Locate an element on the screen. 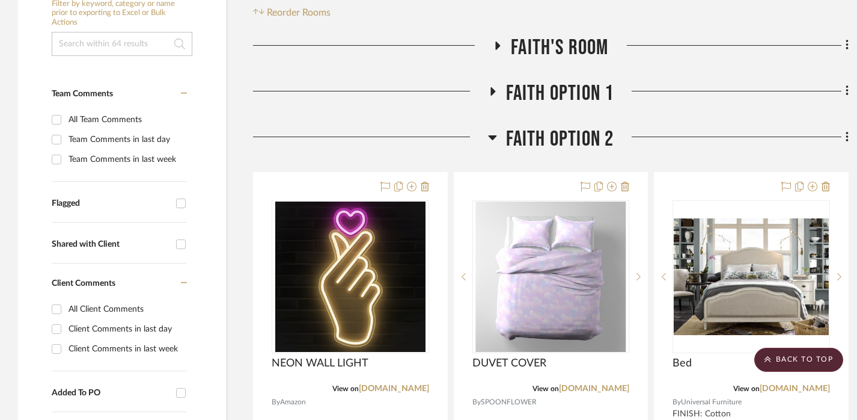 This screenshot has width=857, height=420. img: NEON WALL LIGHT is located at coordinates (351, 277).